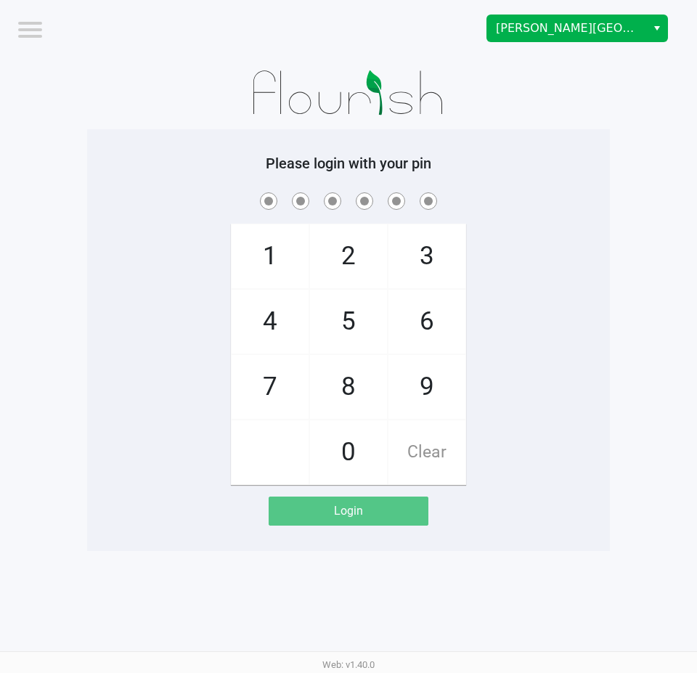 The width and height of the screenshot is (697, 673). I want to click on span: 0, so click(349, 452).